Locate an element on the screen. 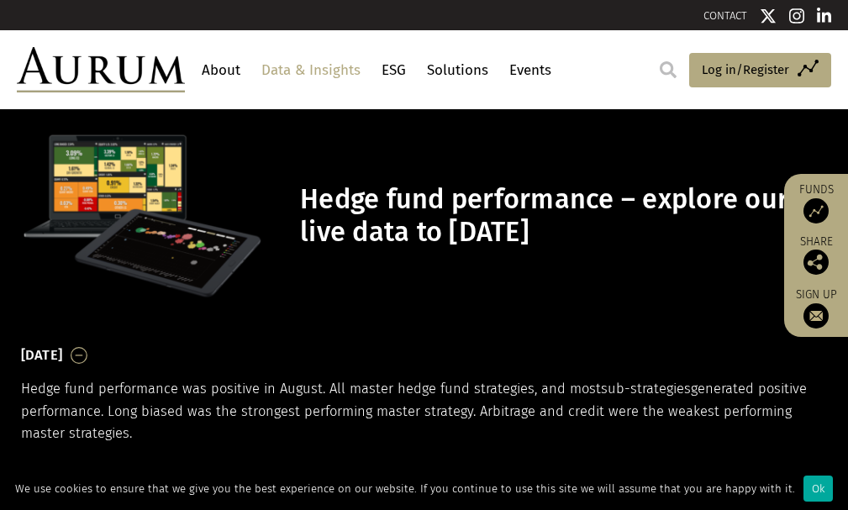 Image resolution: width=848 pixels, height=510 pixels. a: Sign up is located at coordinates (816, 308).